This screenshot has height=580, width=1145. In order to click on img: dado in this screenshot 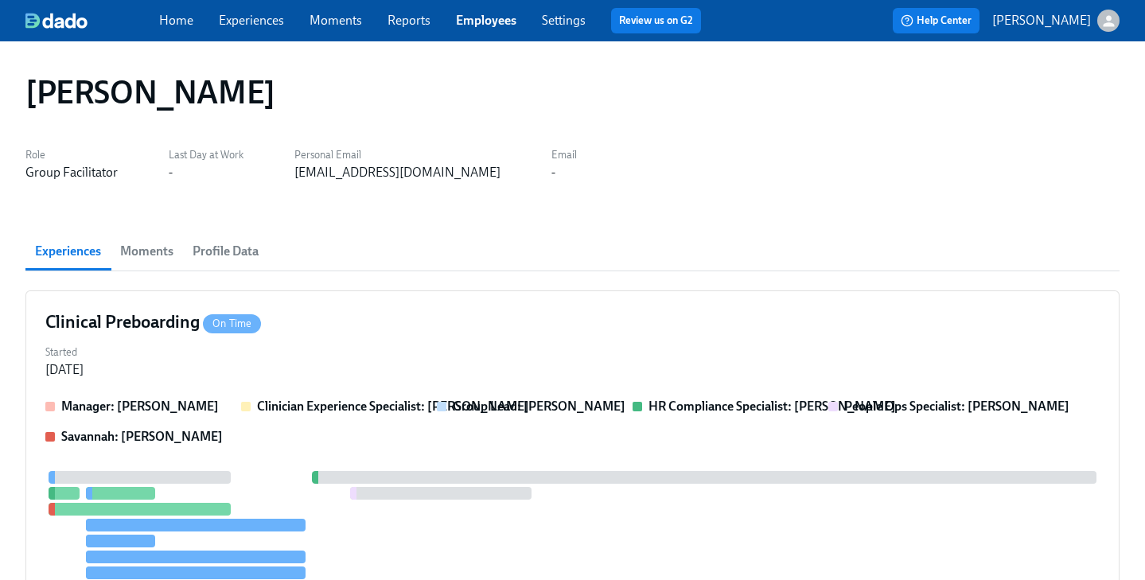, I will do `click(56, 21)`.